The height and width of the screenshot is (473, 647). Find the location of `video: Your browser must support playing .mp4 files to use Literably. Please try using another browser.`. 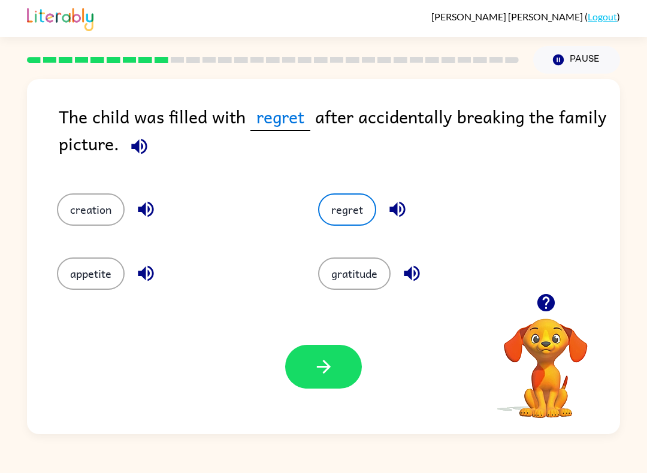

video: Your browser must support playing .mp4 files to use Literably. Please try using another browser. is located at coordinates (546, 360).